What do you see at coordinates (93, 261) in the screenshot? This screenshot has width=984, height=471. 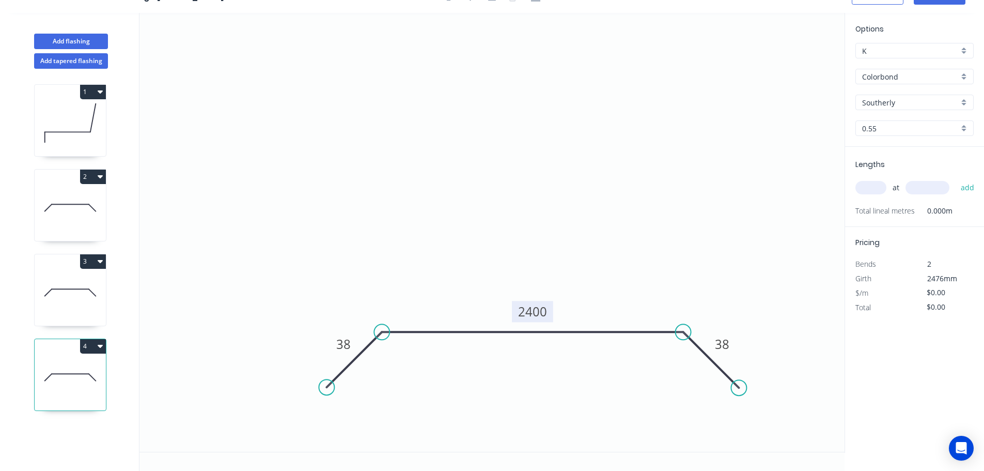 I see `button: 3` at bounding box center [93, 261].